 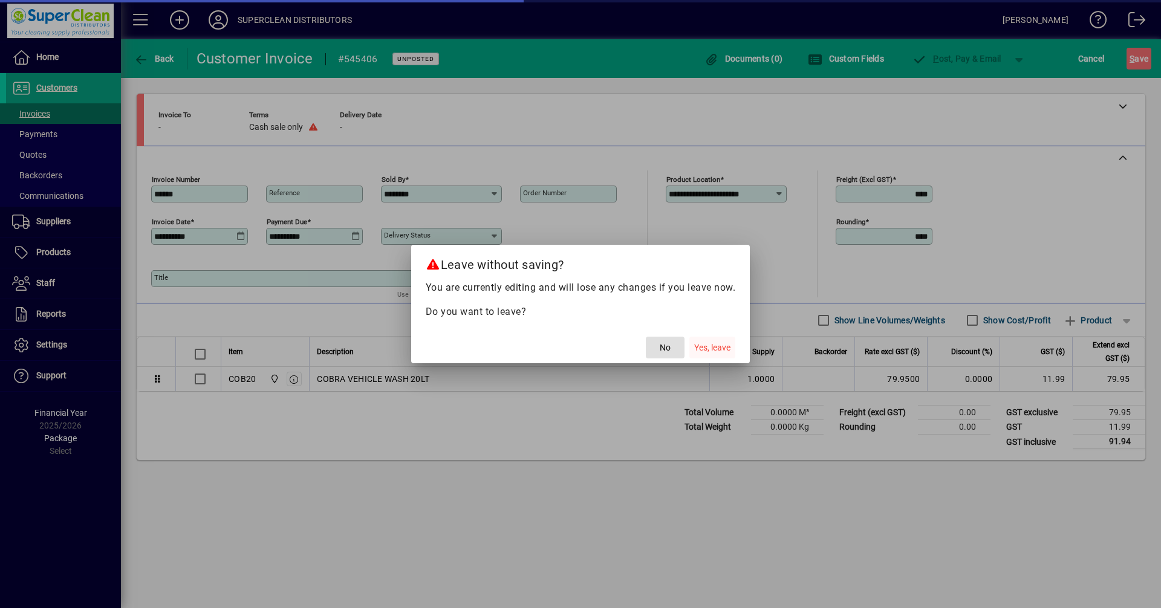 I want to click on button: Yes, leave, so click(x=712, y=348).